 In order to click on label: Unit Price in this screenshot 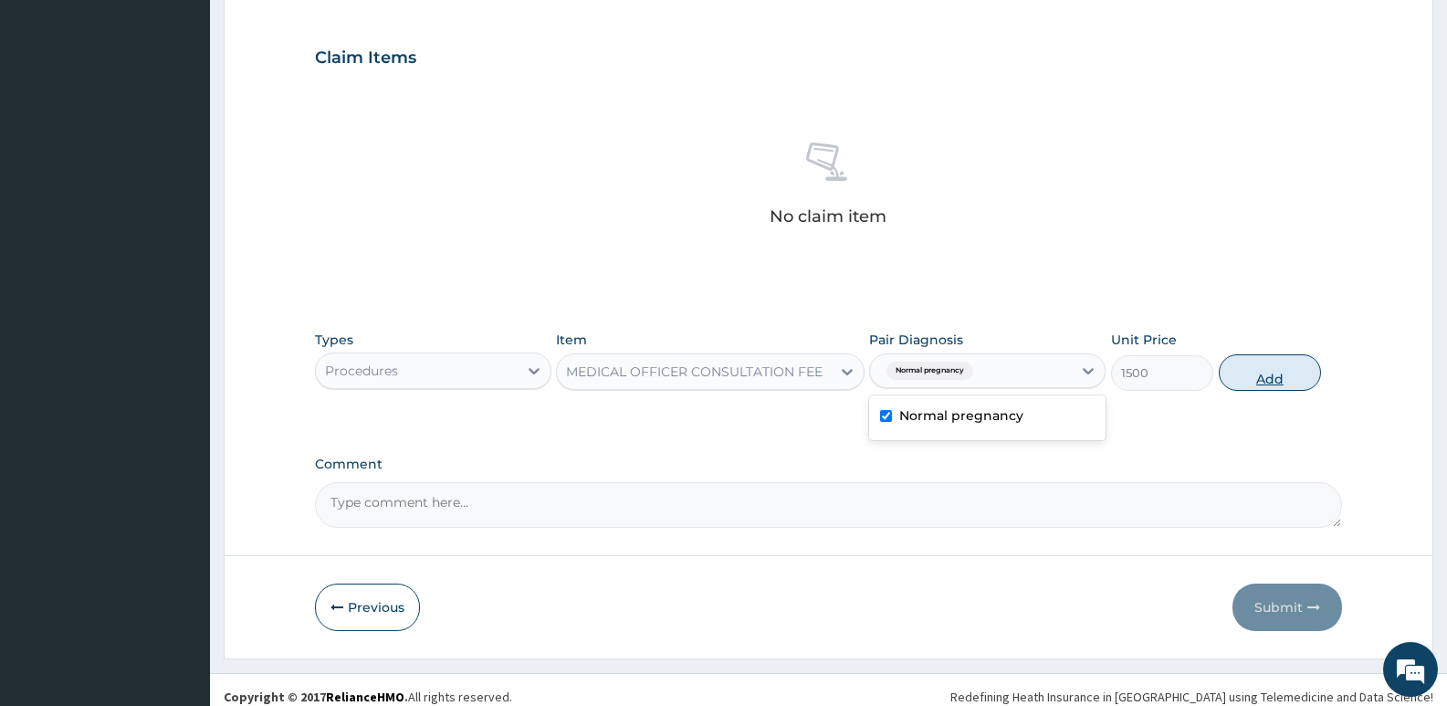, I will do `click(1144, 340)`.